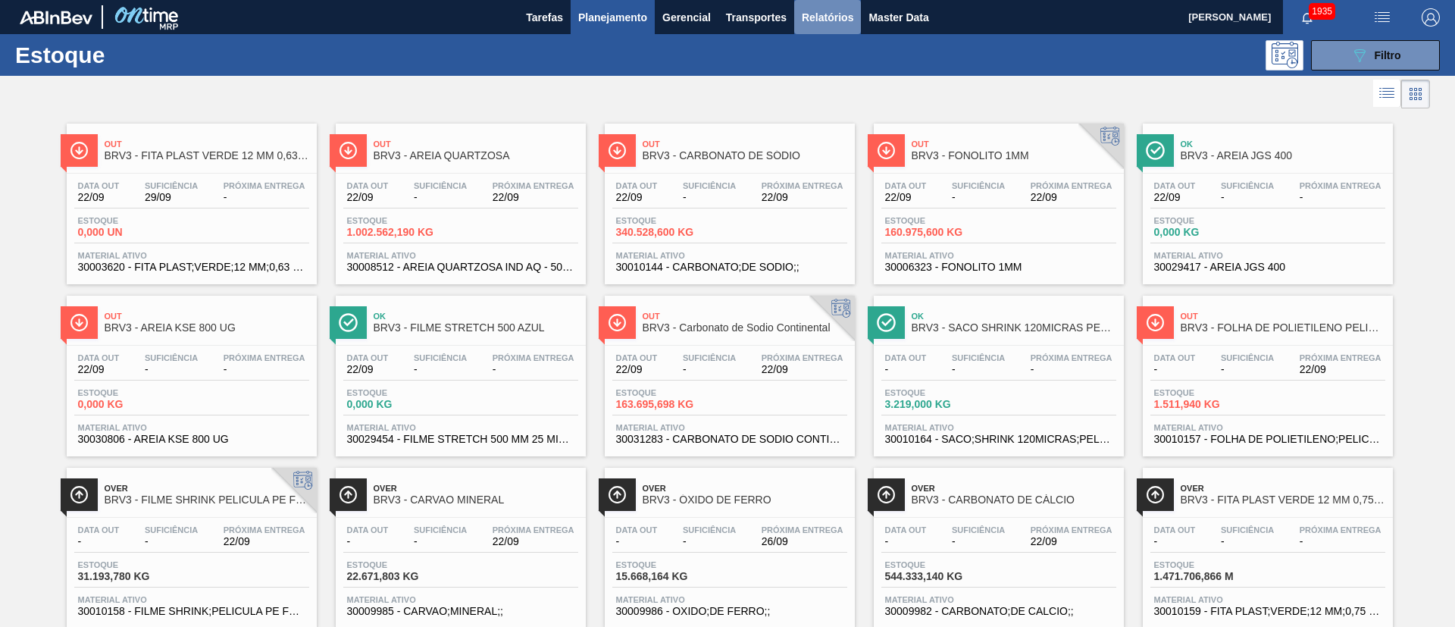 The width and height of the screenshot is (1455, 627). Describe the element at coordinates (1283, 499) in the screenshot. I see `span: BRV3 - FITA PLAST VERDE 12 MM 0,75 MM 2000 M FU` at that location.